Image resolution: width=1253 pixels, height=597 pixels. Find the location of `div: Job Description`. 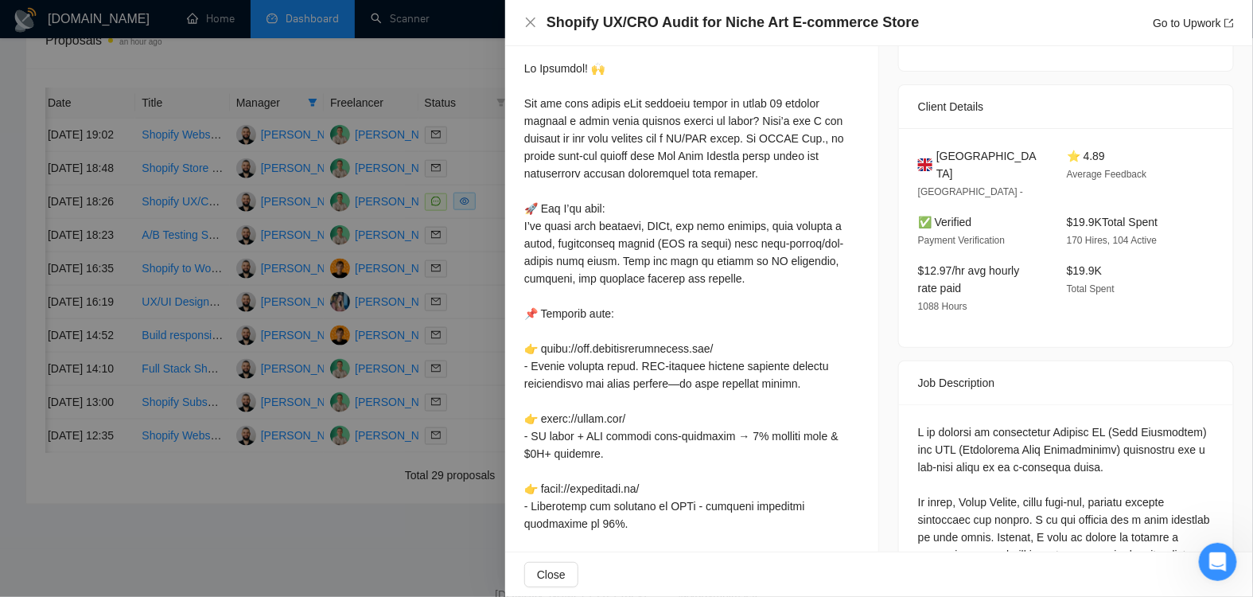

div: Job Description is located at coordinates (1066, 383).